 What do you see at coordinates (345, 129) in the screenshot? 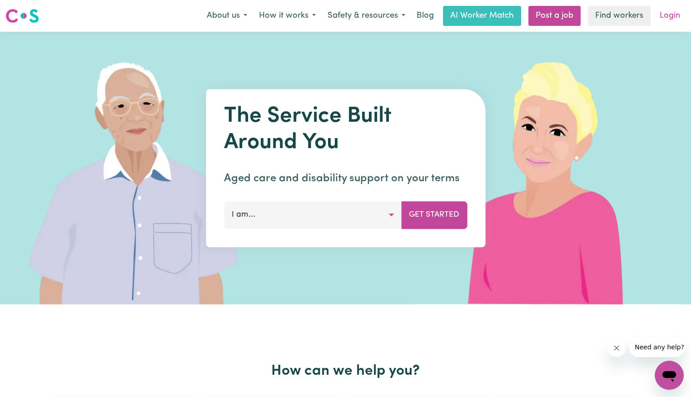
I see `h1: The Service Built Around You` at bounding box center [345, 129].